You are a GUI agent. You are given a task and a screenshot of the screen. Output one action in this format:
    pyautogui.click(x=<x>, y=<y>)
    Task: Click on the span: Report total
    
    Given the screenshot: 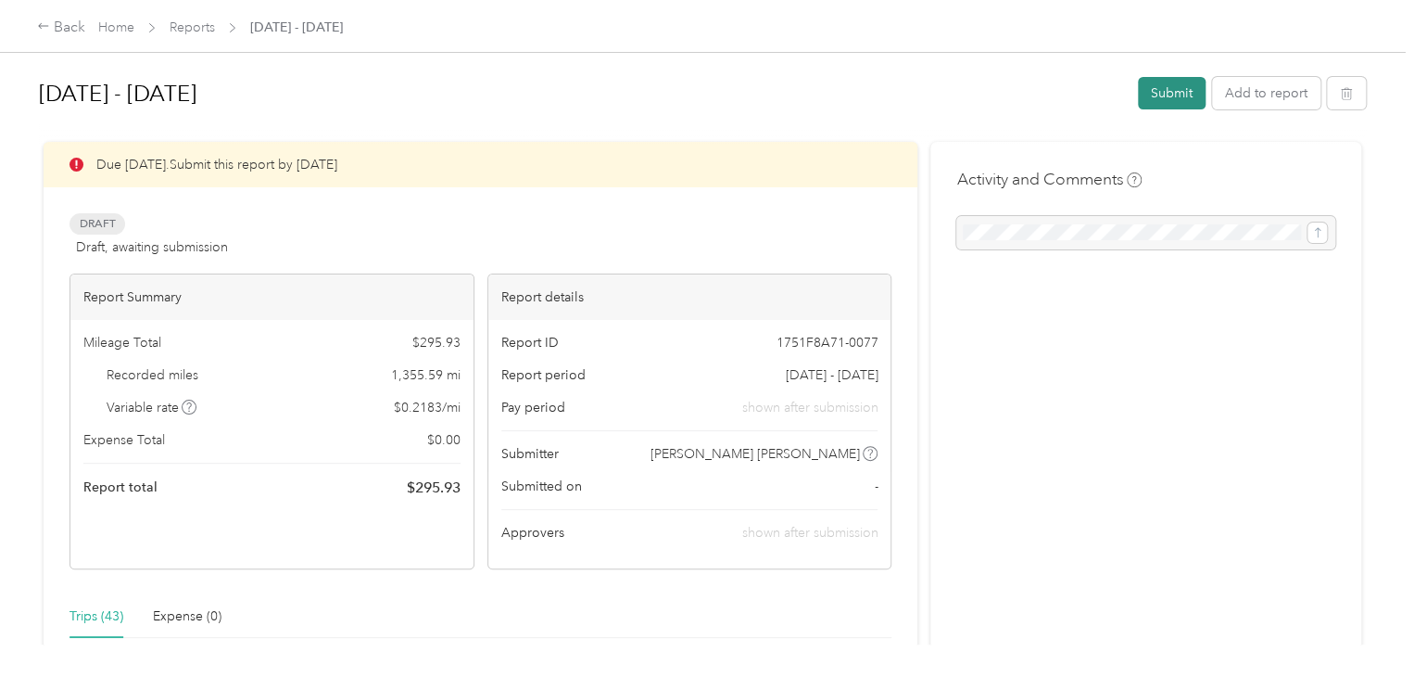 What is the action you would take?
    pyautogui.click(x=120, y=487)
    